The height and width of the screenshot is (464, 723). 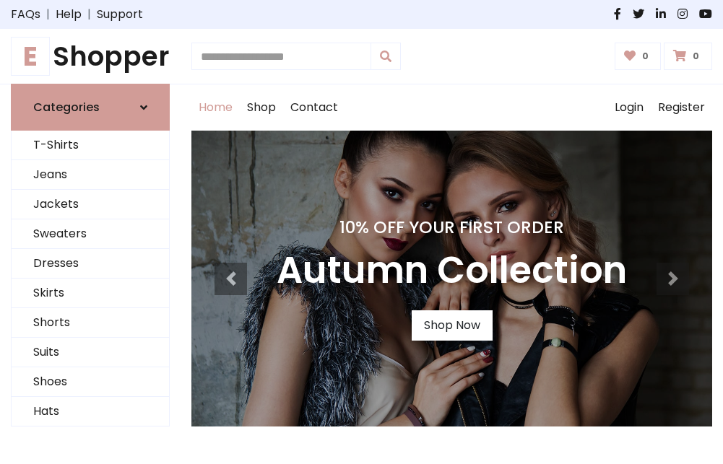 I want to click on a: Sweaters, so click(x=90, y=234).